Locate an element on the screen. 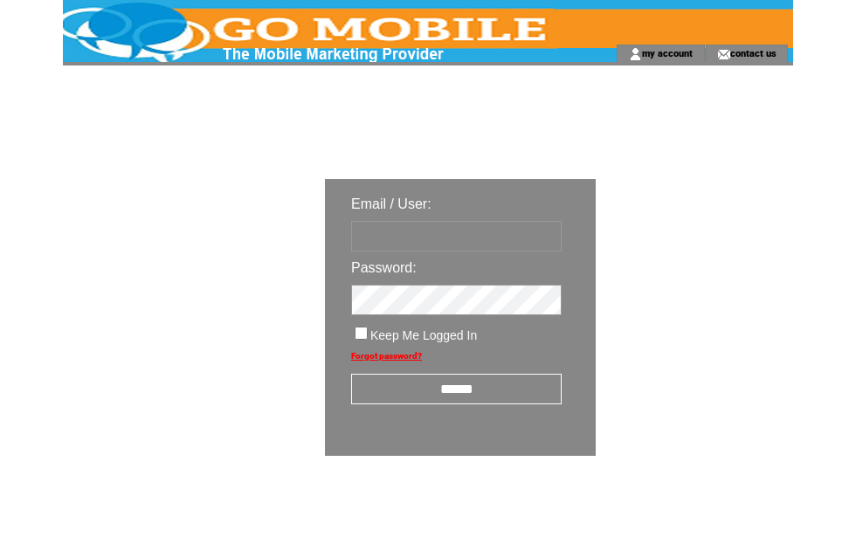  img: account_icon.gif is located at coordinates (635, 54).